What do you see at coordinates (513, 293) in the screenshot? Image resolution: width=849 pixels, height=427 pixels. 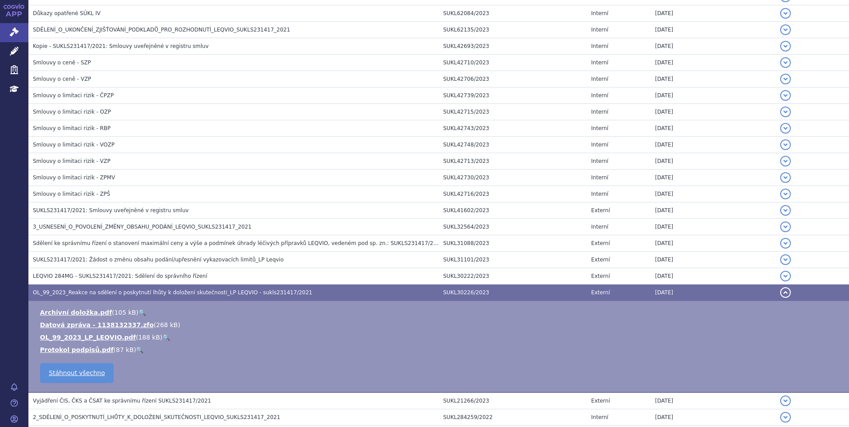 I see `td: SUKL30226/2023` at bounding box center [513, 293].